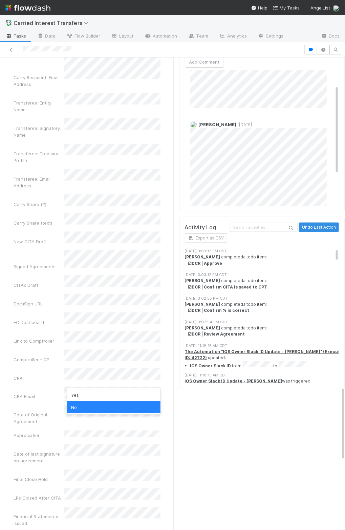  Describe the element at coordinates (204, 62) in the screenshot. I see `button: Add Comment` at that location.